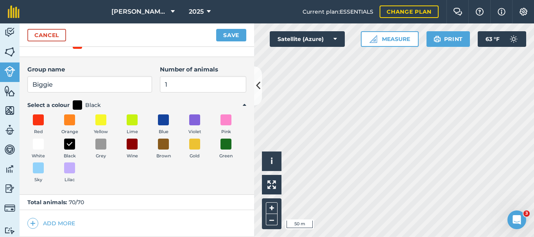  Describe the element at coordinates (47, 202) in the screenshot. I see `strong: Total animals:` at that location.